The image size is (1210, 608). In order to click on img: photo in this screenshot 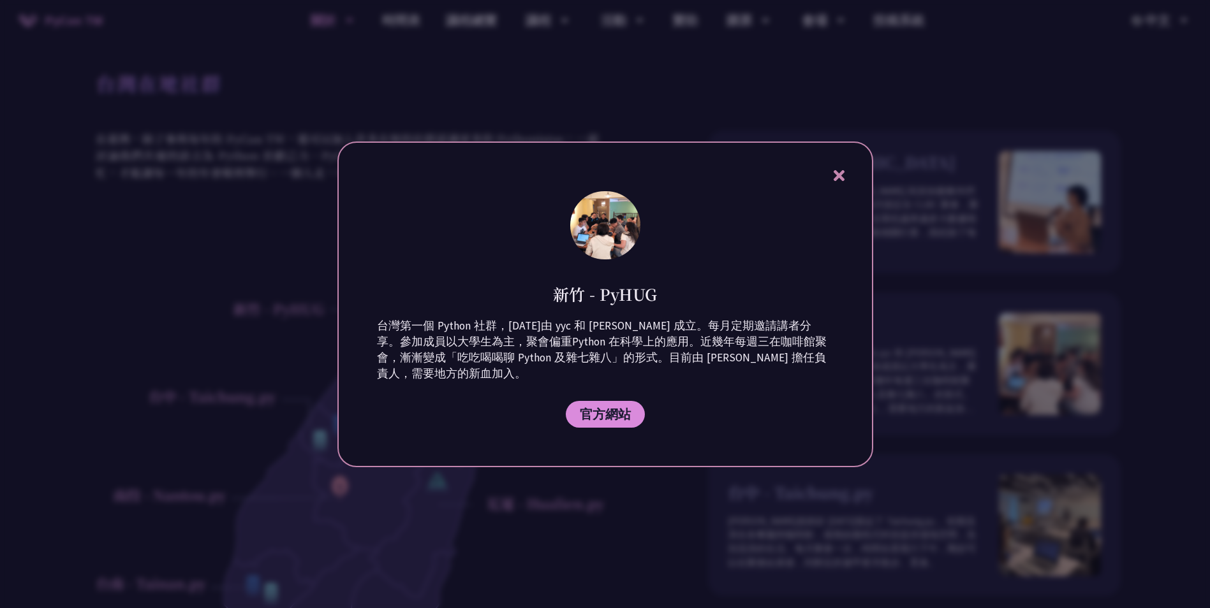, I will do `click(605, 225)`.